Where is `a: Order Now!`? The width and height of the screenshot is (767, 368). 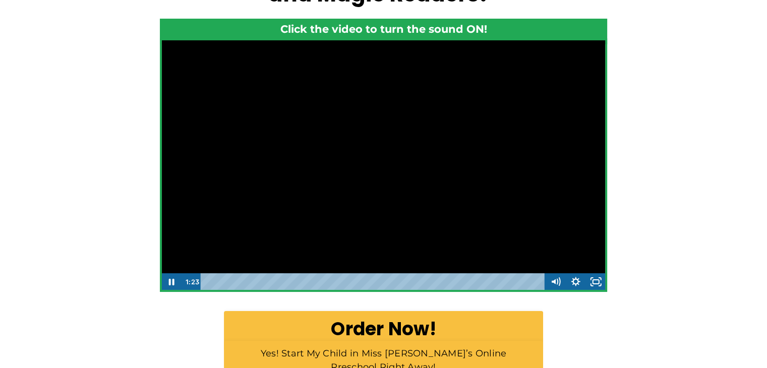 a: Order Now! is located at coordinates (384, 331).